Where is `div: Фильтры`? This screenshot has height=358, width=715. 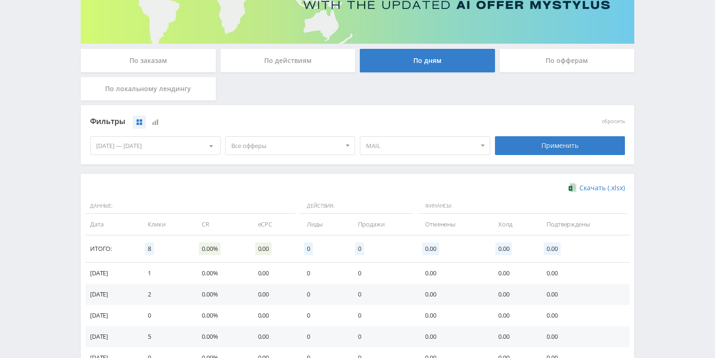 div: Фильтры is located at coordinates (290, 122).